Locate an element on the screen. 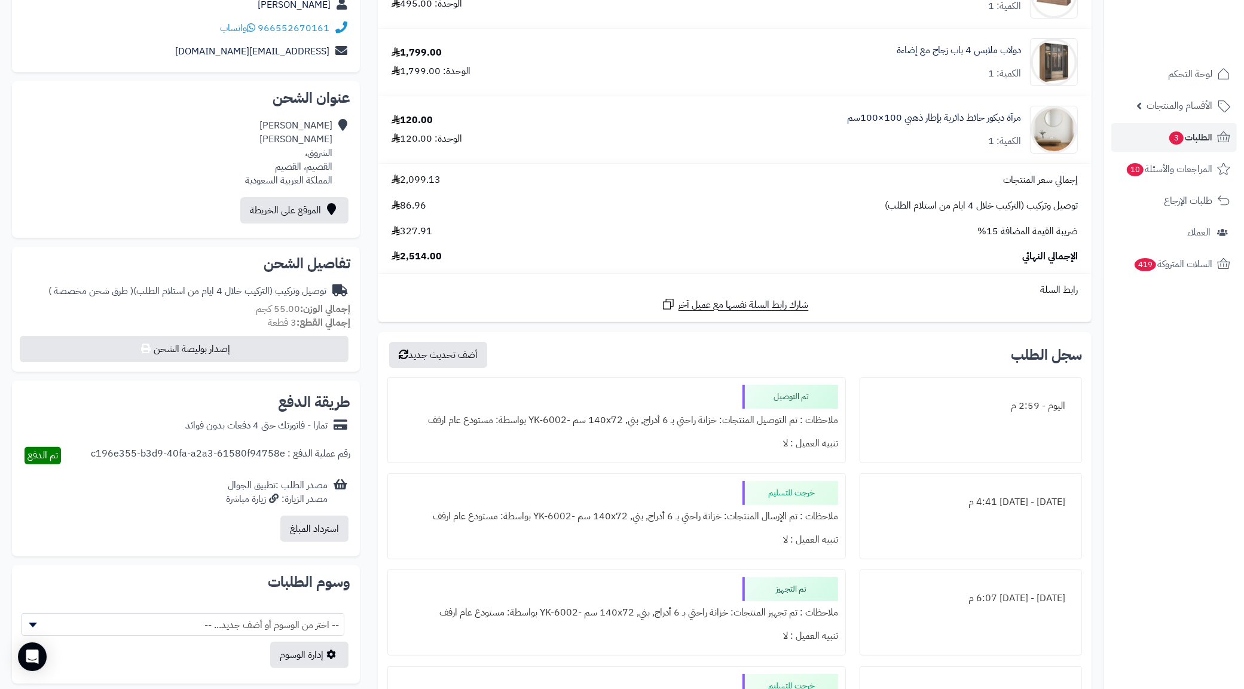  a: 966552670161 is located at coordinates (294, 28).